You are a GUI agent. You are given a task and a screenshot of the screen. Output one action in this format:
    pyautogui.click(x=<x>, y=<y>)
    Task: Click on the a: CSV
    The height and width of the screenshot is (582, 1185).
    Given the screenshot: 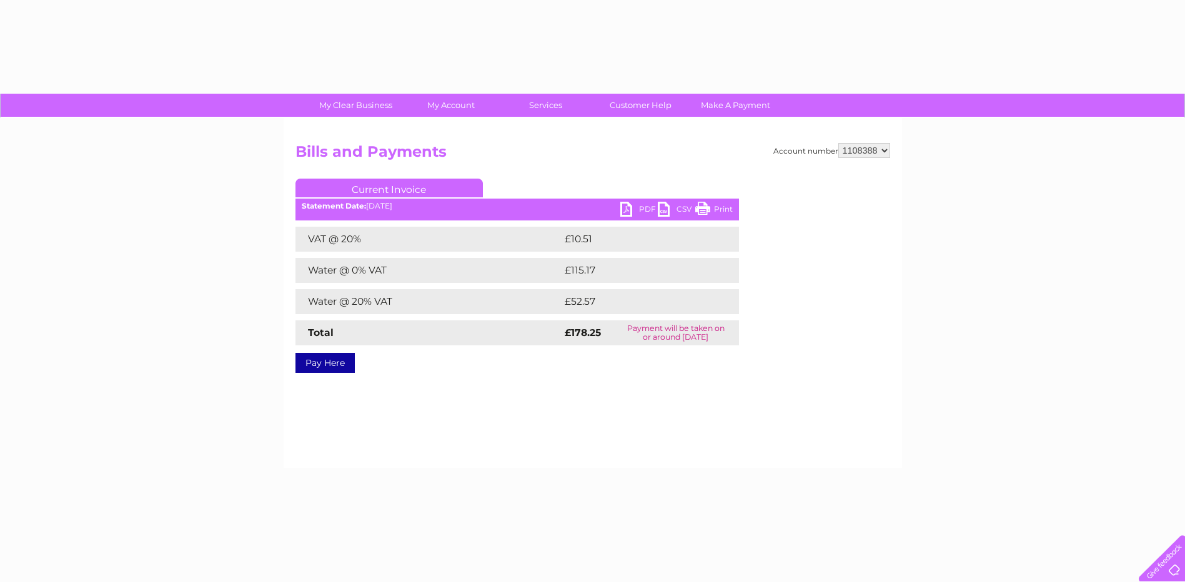 What is the action you would take?
    pyautogui.click(x=676, y=210)
    